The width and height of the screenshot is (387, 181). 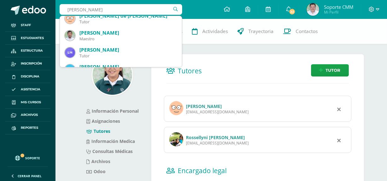 What do you see at coordinates (210, 32) in the screenshot?
I see `a: Actividades` at bounding box center [210, 32].